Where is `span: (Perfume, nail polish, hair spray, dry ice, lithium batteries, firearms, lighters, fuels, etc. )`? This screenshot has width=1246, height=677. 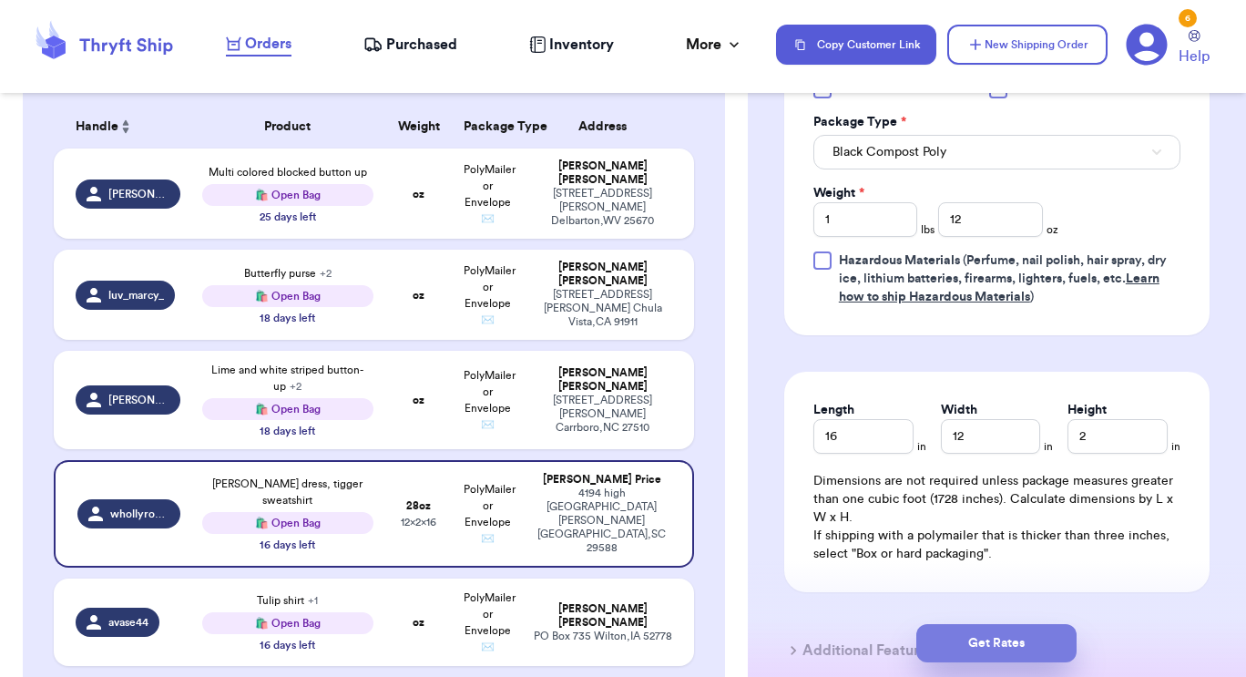
span: (Perfume, nail polish, hair spray, dry ice, lithium batteries, firearms, lighters, fuels, etc. ) is located at coordinates (1003, 279).